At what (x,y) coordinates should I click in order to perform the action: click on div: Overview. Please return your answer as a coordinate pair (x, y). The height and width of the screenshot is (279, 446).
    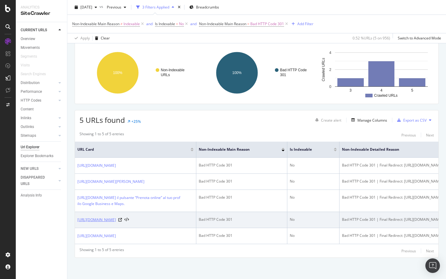
    Looking at the image, I should click on (28, 39).